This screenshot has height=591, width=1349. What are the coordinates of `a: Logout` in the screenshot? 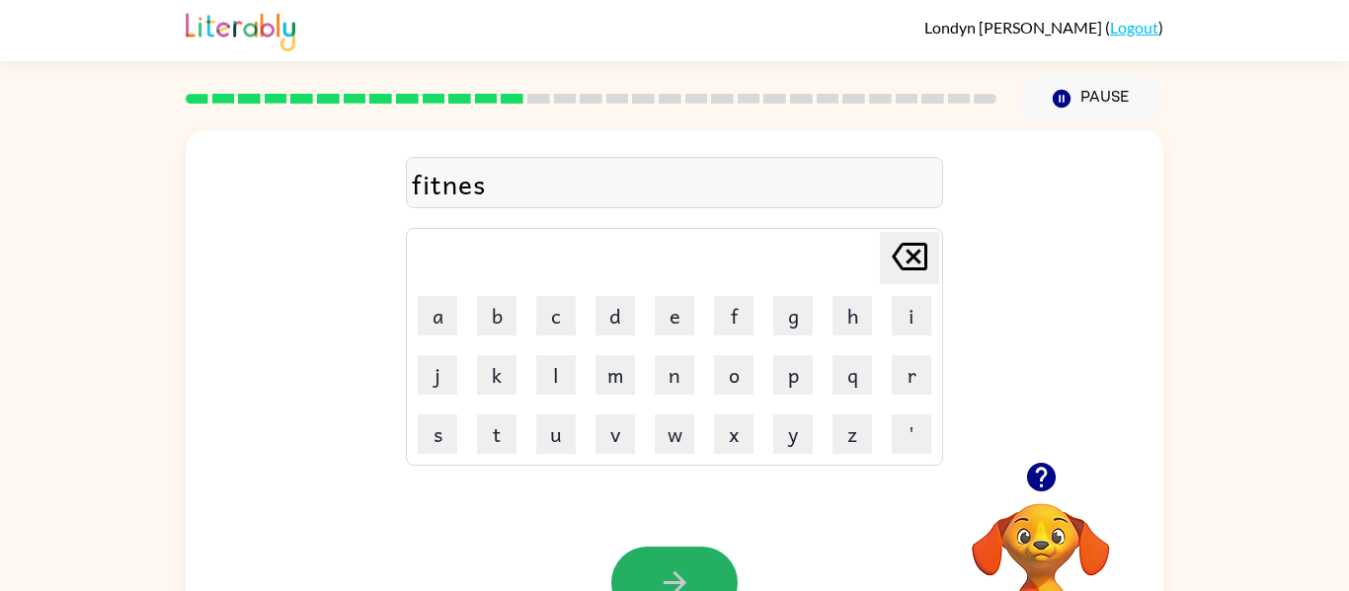 It's located at (1133, 27).